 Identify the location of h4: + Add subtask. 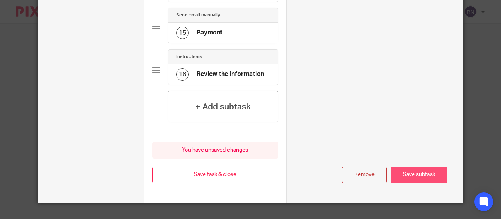
(223, 106).